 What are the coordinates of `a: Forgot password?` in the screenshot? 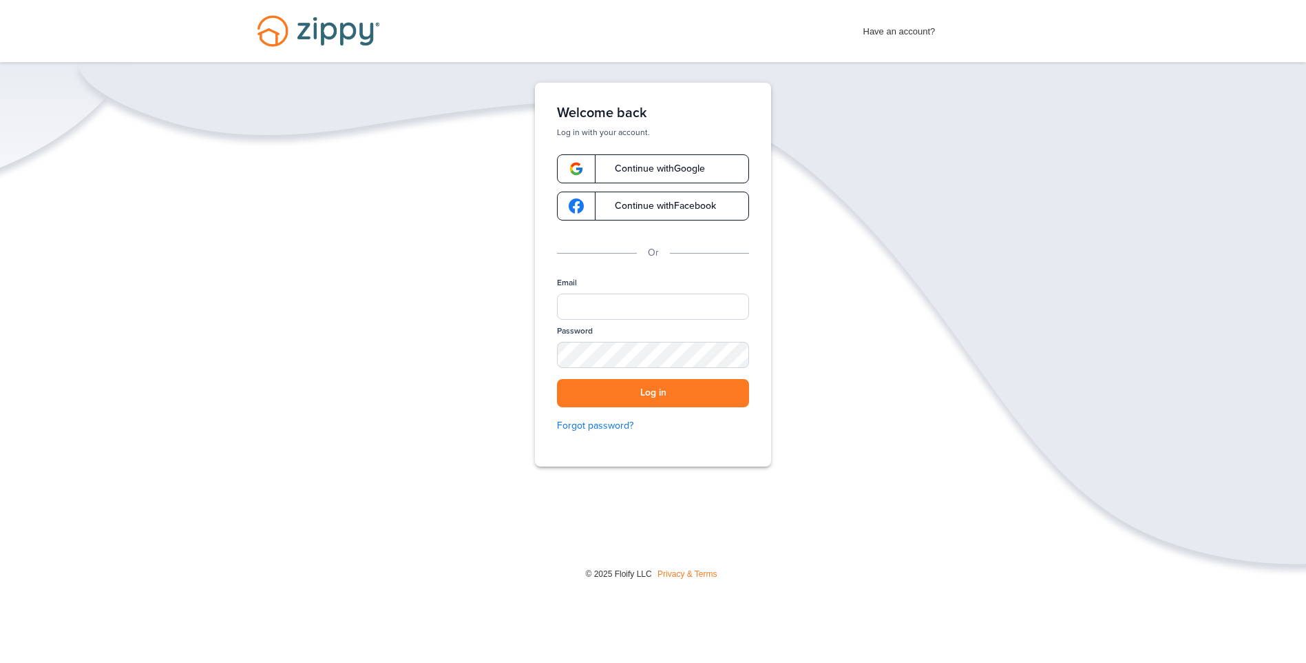 It's located at (653, 426).